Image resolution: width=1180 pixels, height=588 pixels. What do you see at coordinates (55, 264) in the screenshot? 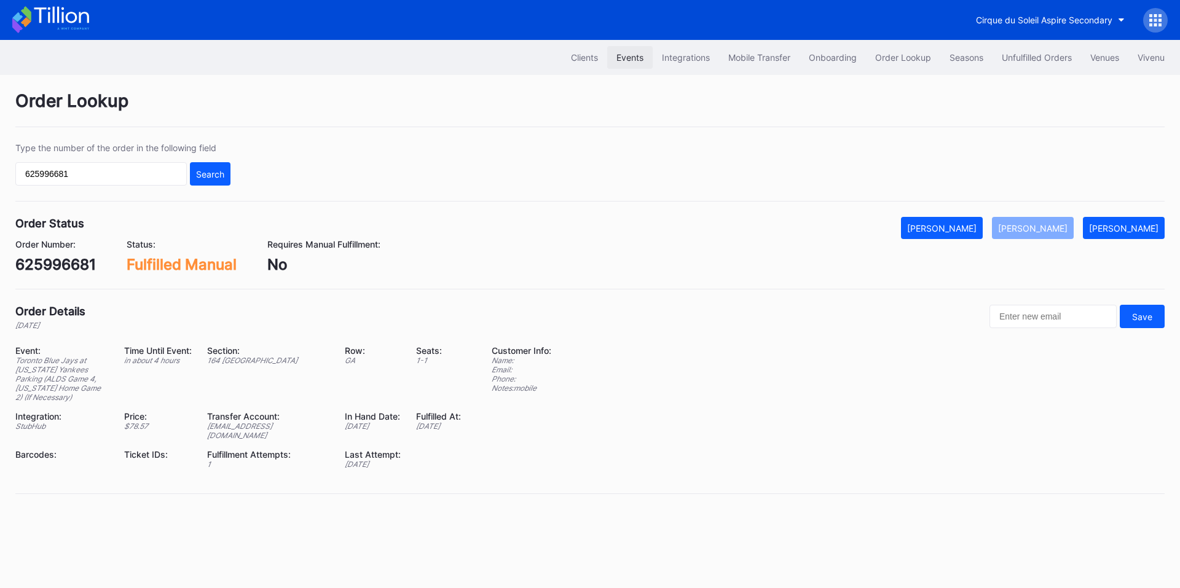
I see `div: 625996681` at bounding box center [55, 264].